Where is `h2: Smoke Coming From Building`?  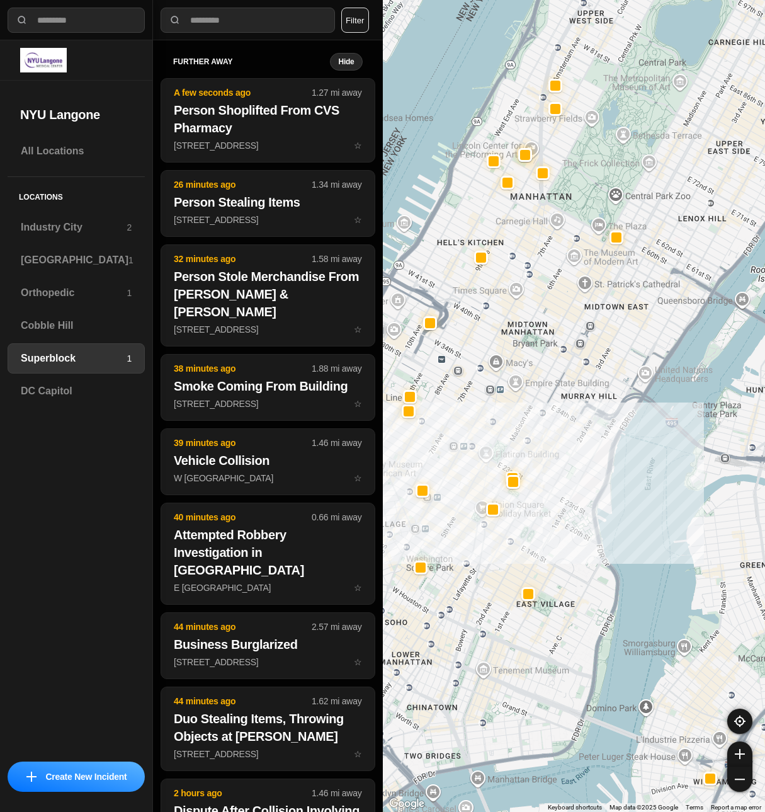 h2: Smoke Coming From Building is located at coordinates (268, 386).